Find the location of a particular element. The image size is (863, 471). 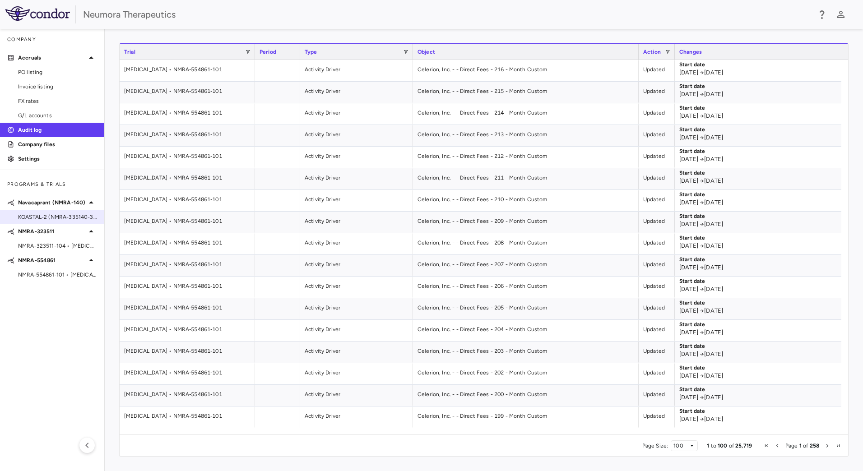

span: PO listing is located at coordinates (57, 72).